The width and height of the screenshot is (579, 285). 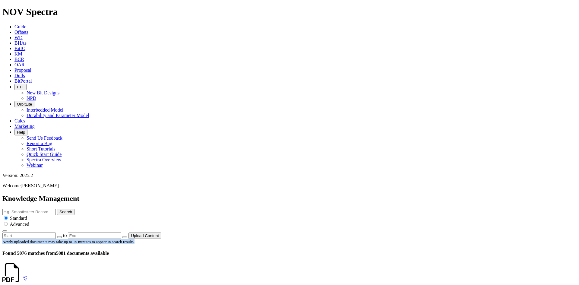 What do you see at coordinates (20, 121) in the screenshot?
I see `a: Calcs` at bounding box center [20, 121].